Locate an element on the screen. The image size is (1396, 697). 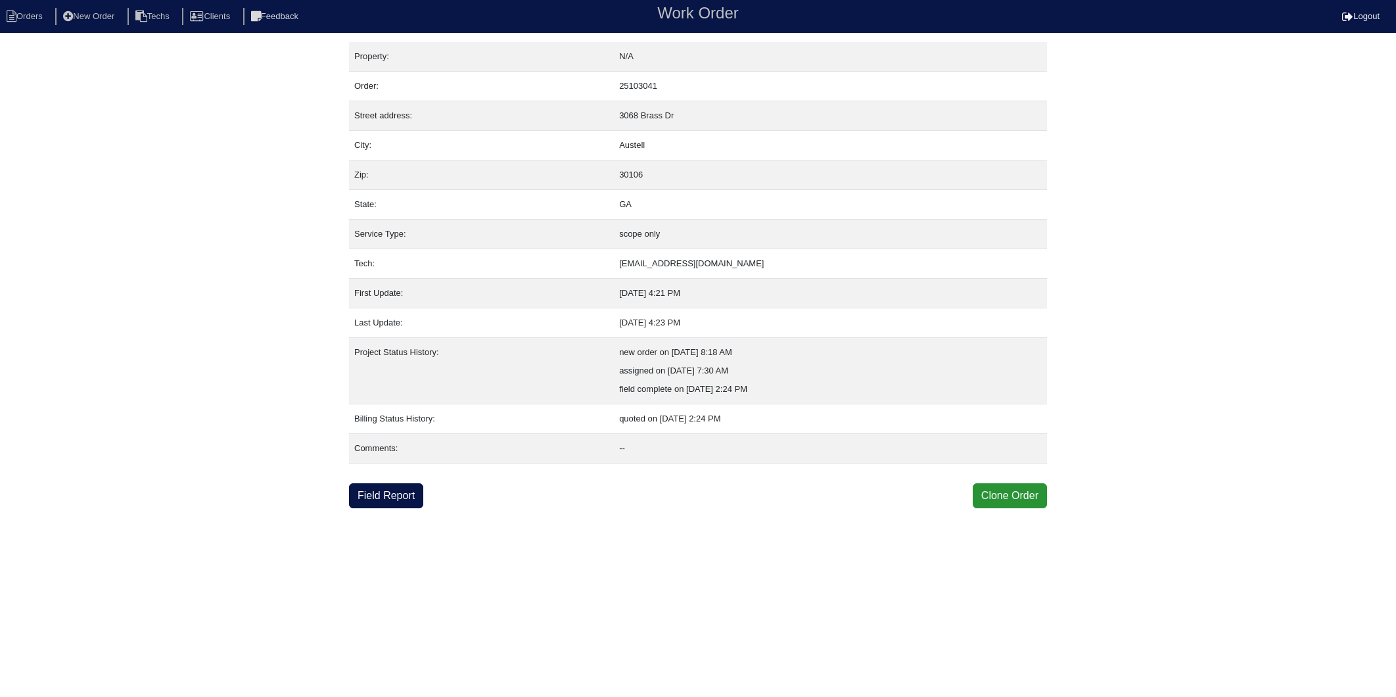
td: First Update: is located at coordinates (481, 293).